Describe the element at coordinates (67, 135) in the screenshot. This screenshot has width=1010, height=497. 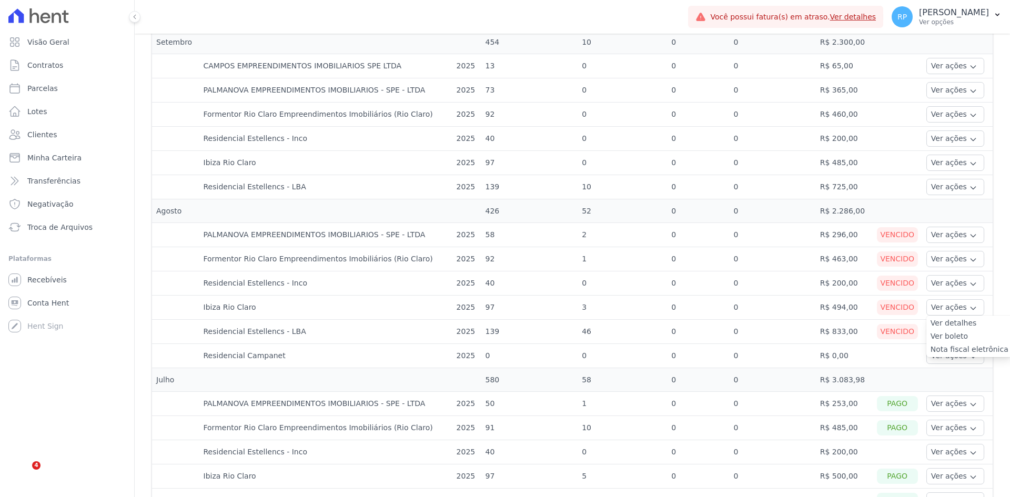
I see `a: Clientes` at that location.